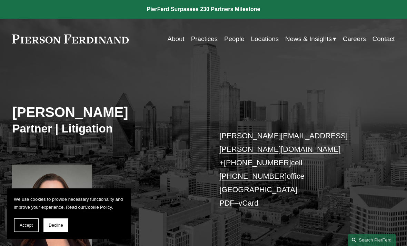 The image size is (407, 246). I want to click on a: Practices, so click(204, 39).